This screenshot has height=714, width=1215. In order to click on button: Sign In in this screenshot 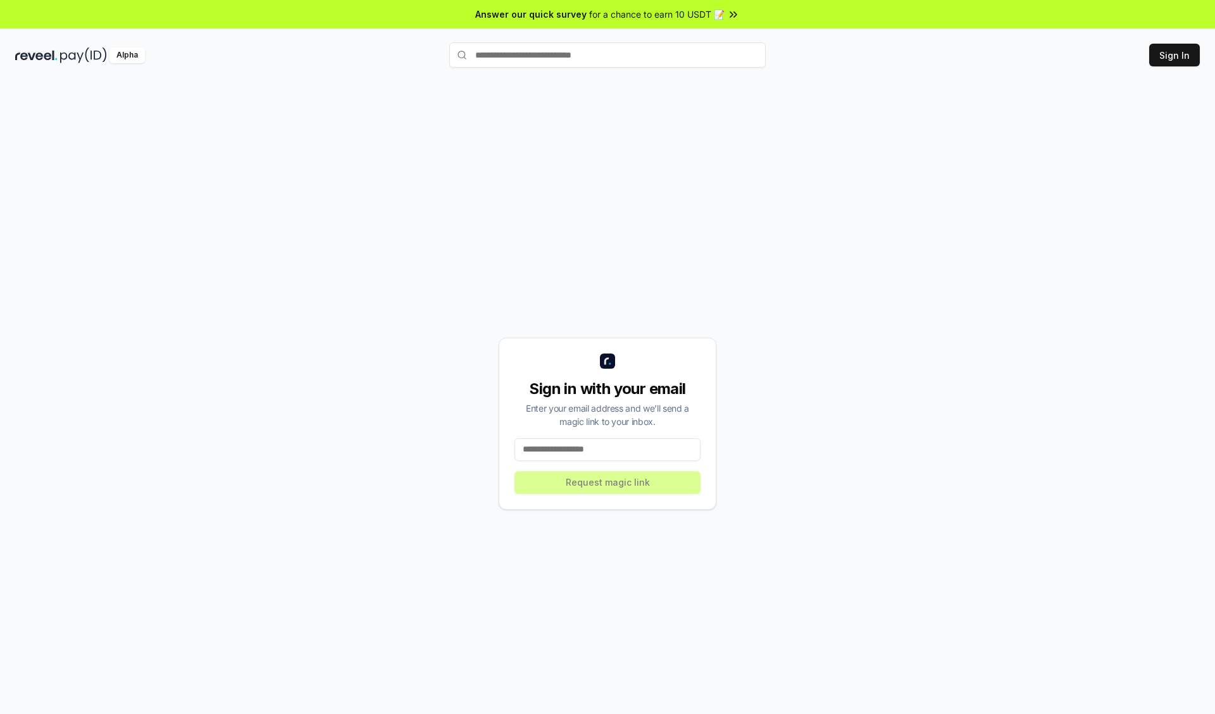, I will do `click(1174, 55)`.